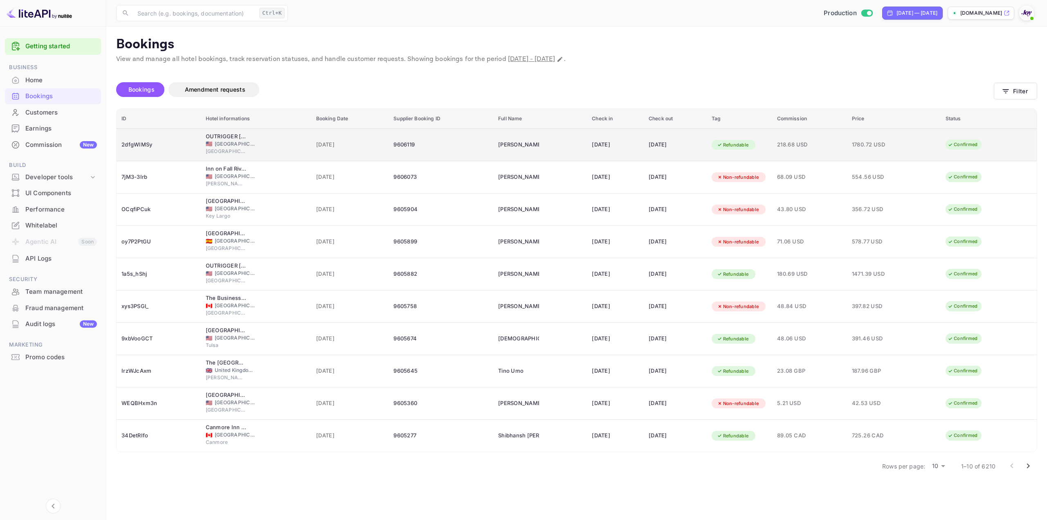 Image resolution: width=1047 pixels, height=520 pixels. Describe the element at coordinates (209, 241) in the screenshot. I see `span: Spain` at that location.